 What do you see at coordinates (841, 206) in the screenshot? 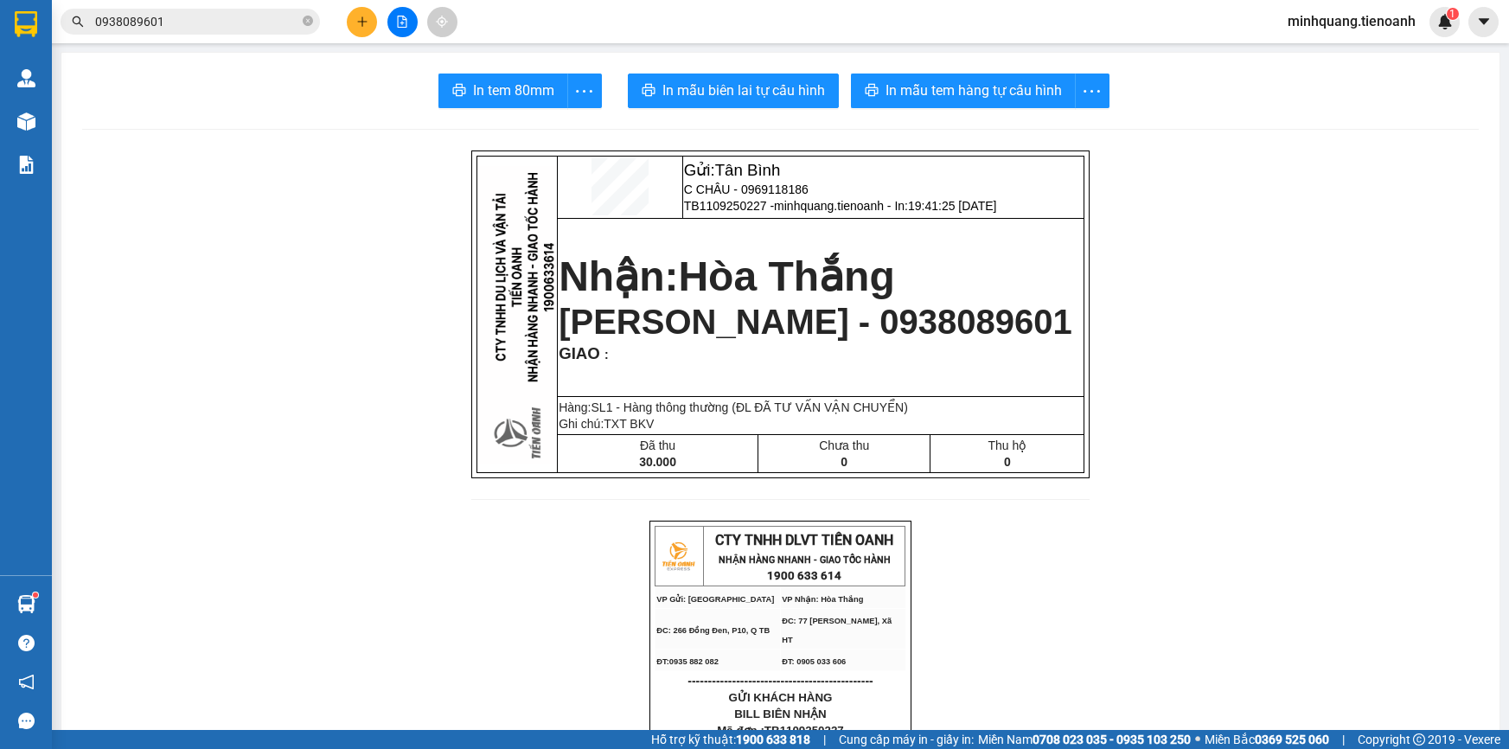
I see `span: TB1109250227 -` at bounding box center [841, 206].